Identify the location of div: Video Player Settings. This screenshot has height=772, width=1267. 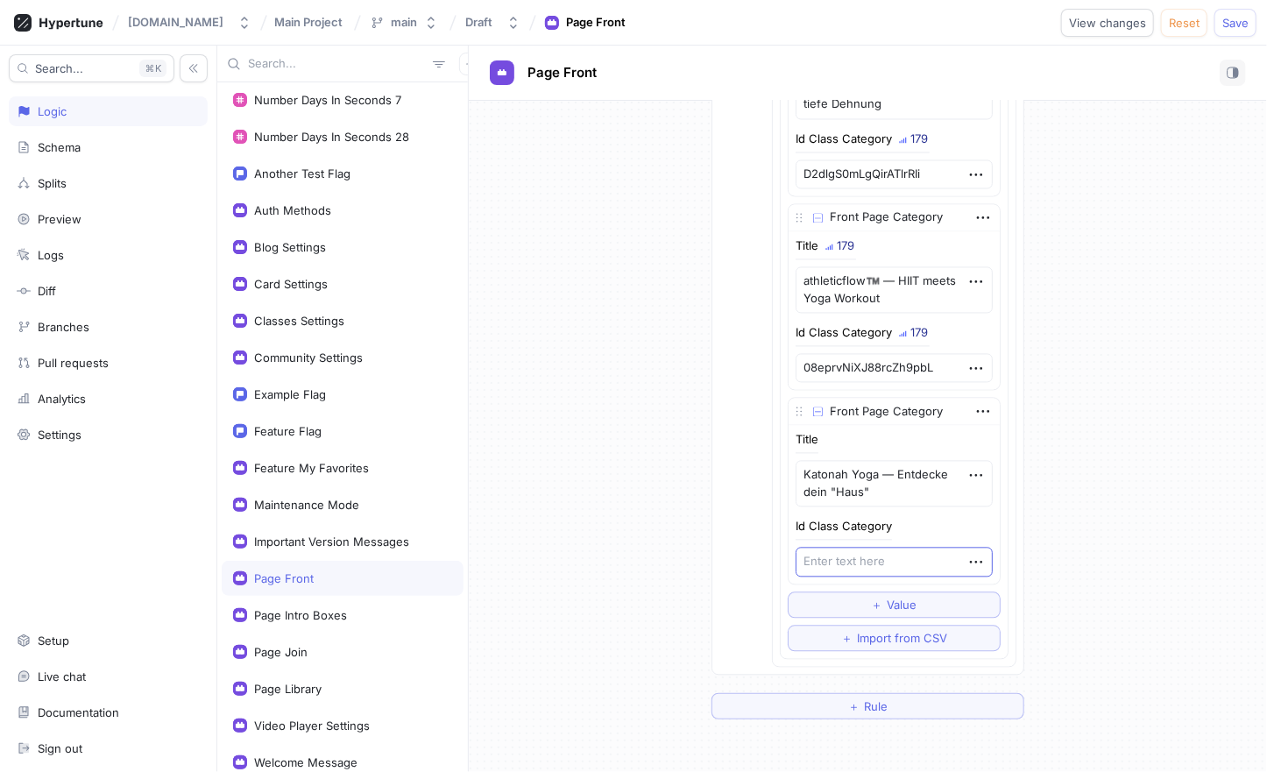
(312, 725).